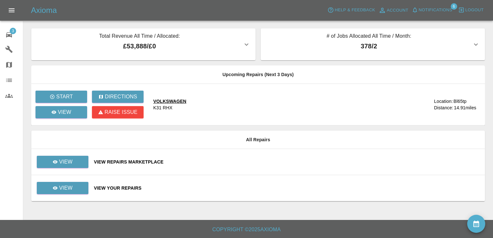  What do you see at coordinates (61, 97) in the screenshot?
I see `button: Start` at bounding box center [61, 97].